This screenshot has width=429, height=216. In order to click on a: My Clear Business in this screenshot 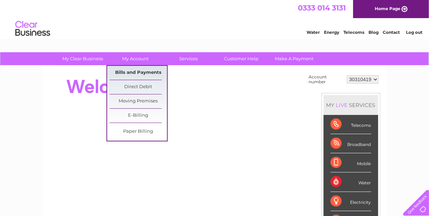, I will do `click(83, 58)`.